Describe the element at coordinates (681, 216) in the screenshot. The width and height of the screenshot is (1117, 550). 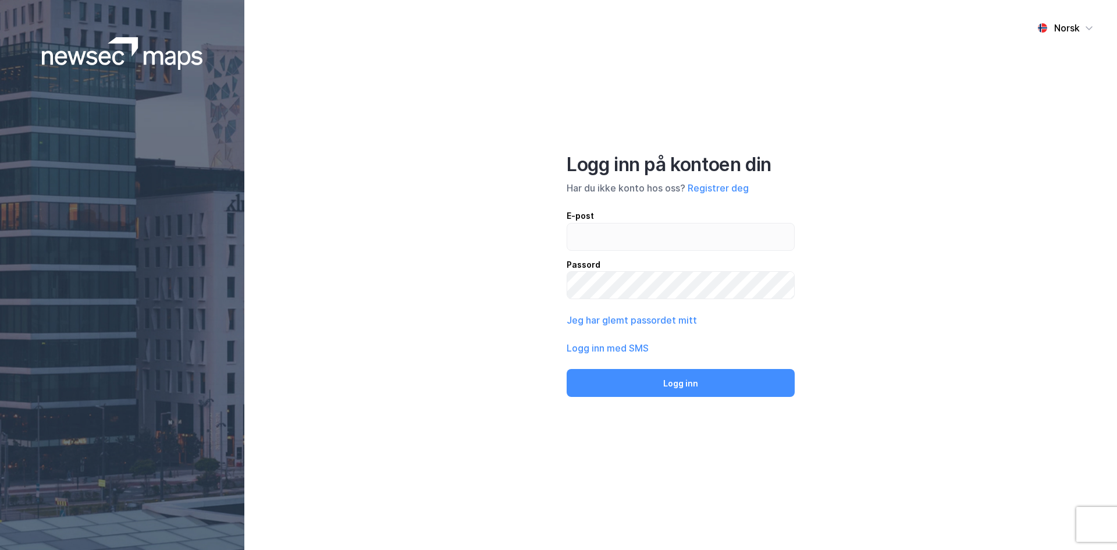
I see `div: E-post` at that location.